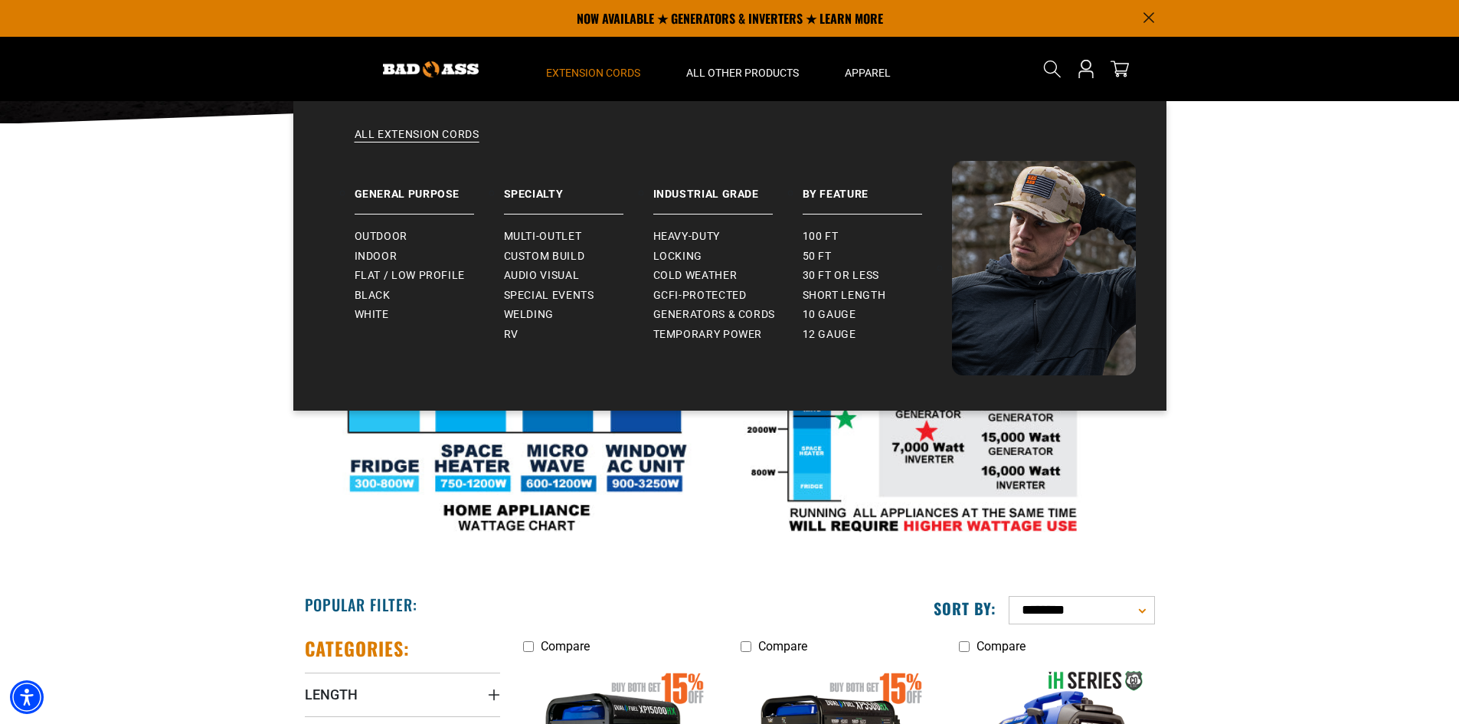 The image size is (1459, 724). What do you see at coordinates (429, 257) in the screenshot?
I see `a: Indoor` at bounding box center [429, 257].